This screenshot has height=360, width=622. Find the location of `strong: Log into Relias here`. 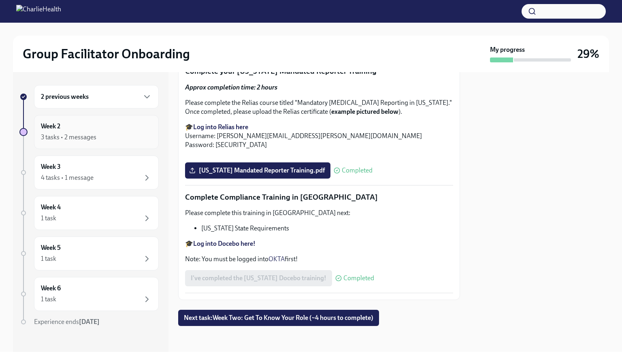

strong: Log into Relias here is located at coordinates (221, 127).